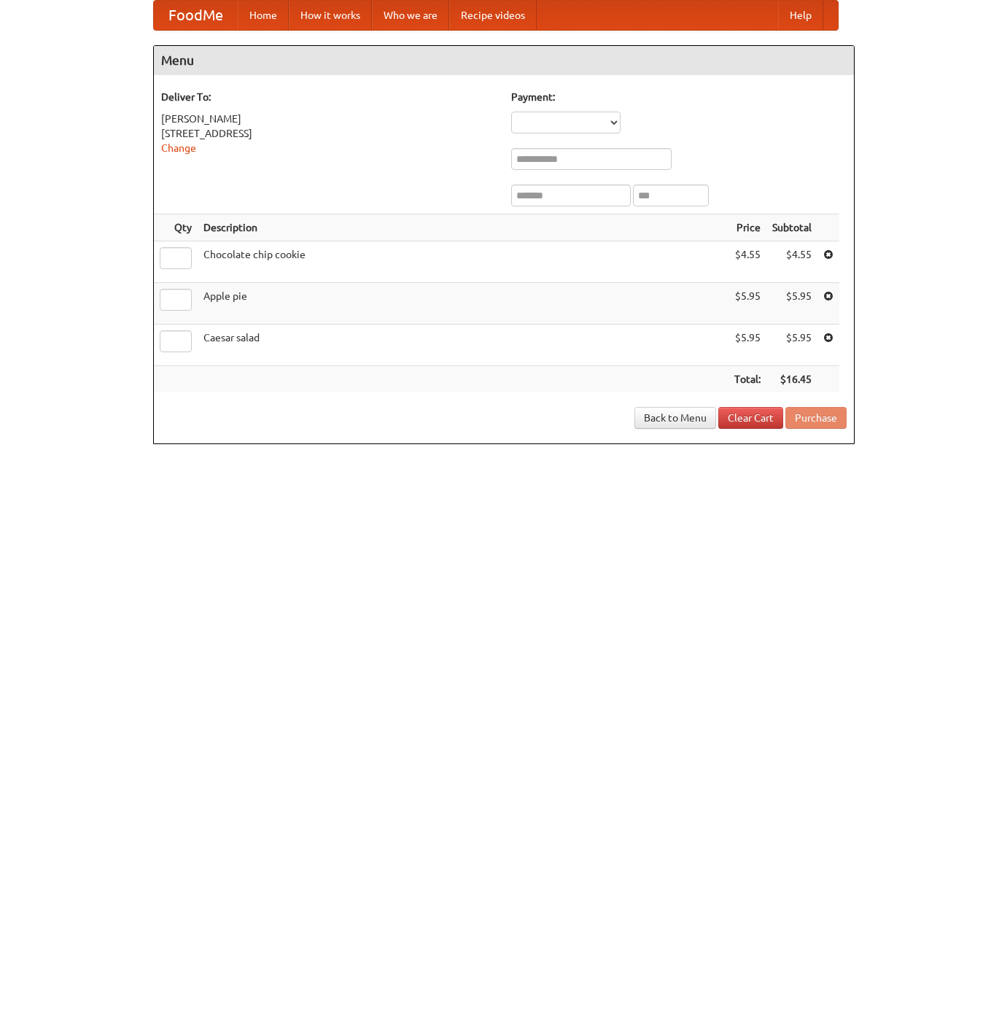 Image resolution: width=991 pixels, height=1032 pixels. Describe the element at coordinates (263, 15) in the screenshot. I see `a: Home` at that location.